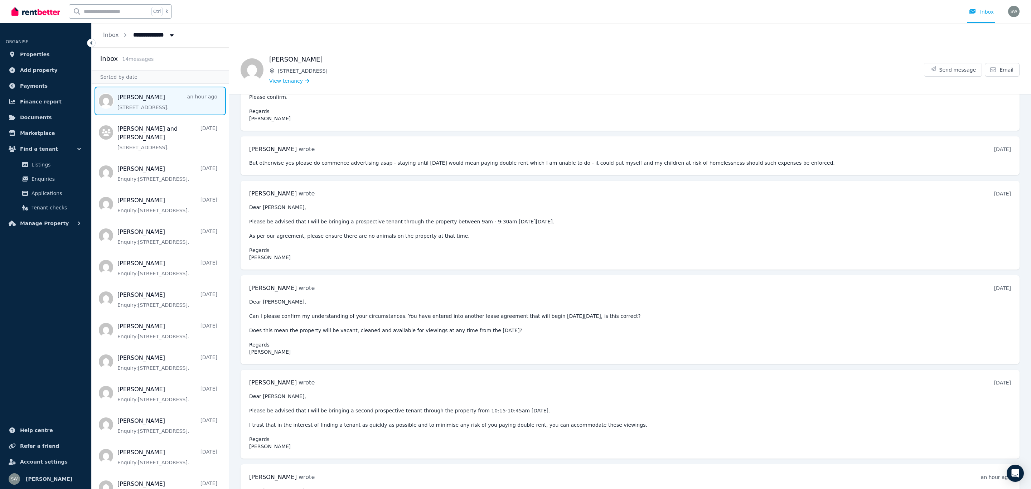  Describe the element at coordinates (953, 70) in the screenshot. I see `button: Send message` at that location.